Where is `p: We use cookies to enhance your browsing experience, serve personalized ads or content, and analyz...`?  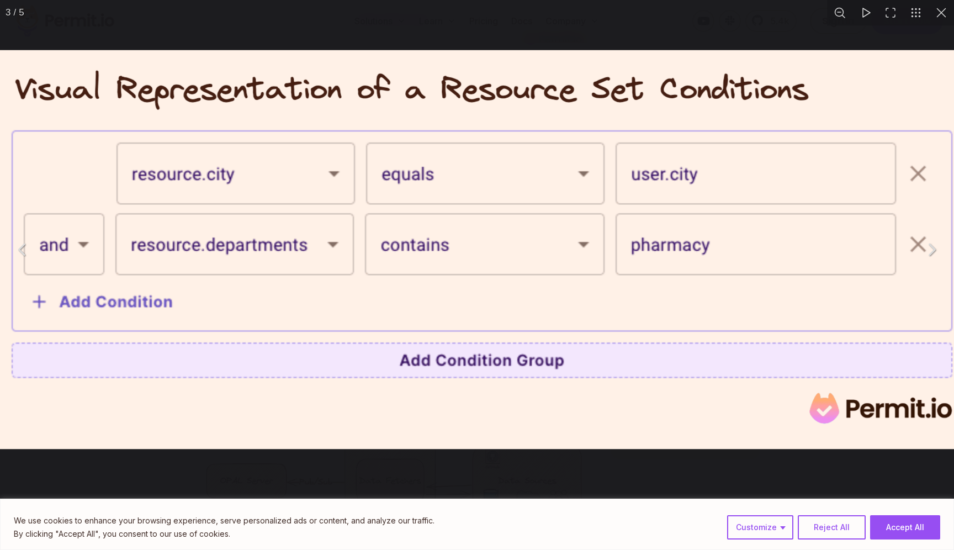
p: We use cookies to enhance your browsing experience, serve personalized ads or content, and analyz... is located at coordinates (224, 520).